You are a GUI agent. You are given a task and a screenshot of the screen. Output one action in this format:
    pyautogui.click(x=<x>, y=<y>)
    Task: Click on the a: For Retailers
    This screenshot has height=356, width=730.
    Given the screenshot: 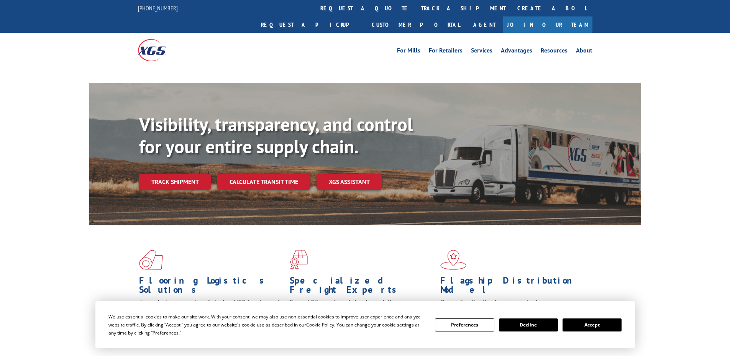 What is the action you would take?
    pyautogui.click(x=446, y=52)
    